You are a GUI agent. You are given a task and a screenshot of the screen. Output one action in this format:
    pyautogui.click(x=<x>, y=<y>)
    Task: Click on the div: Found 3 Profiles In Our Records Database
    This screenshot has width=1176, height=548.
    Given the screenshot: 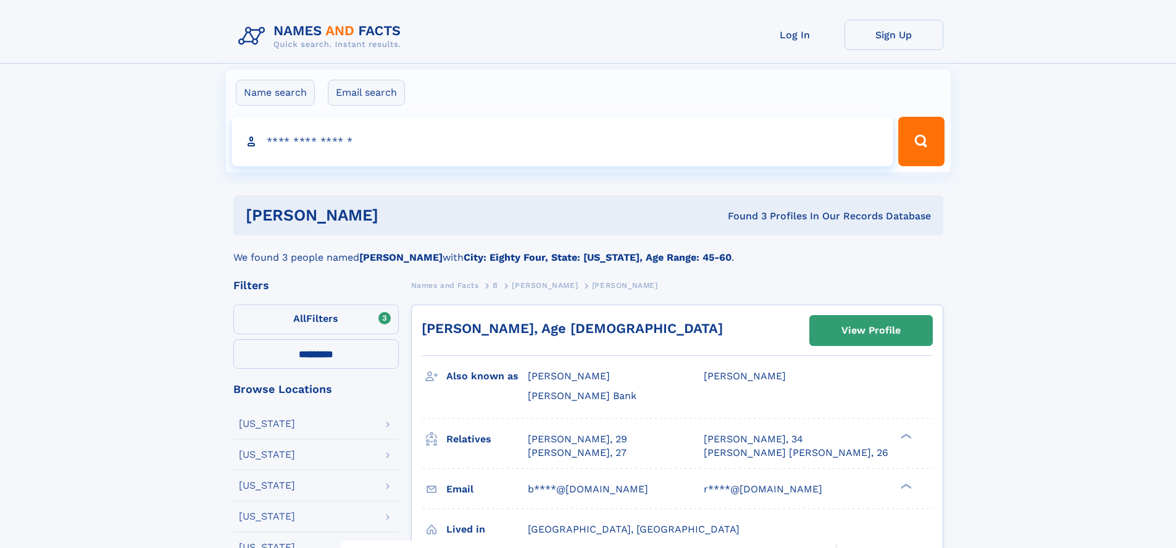 What is the action you would take?
    pyautogui.click(x=742, y=216)
    